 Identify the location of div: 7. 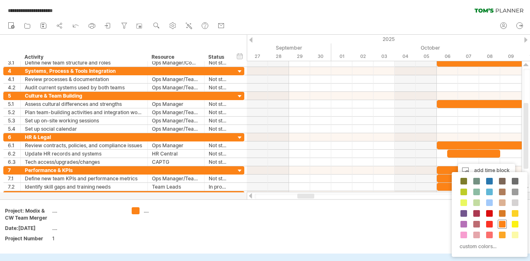
(14, 170).